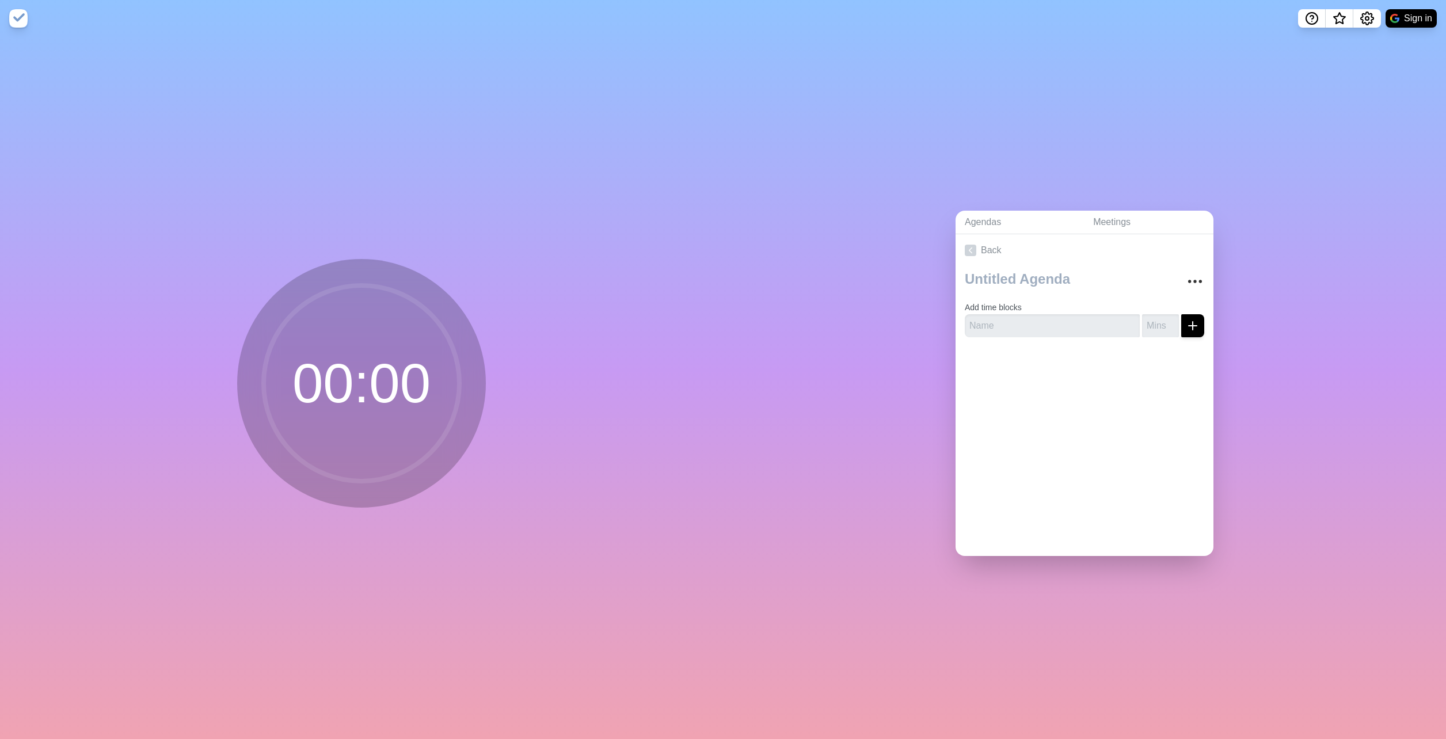  I want to click on button: Sign in, so click(1411, 18).